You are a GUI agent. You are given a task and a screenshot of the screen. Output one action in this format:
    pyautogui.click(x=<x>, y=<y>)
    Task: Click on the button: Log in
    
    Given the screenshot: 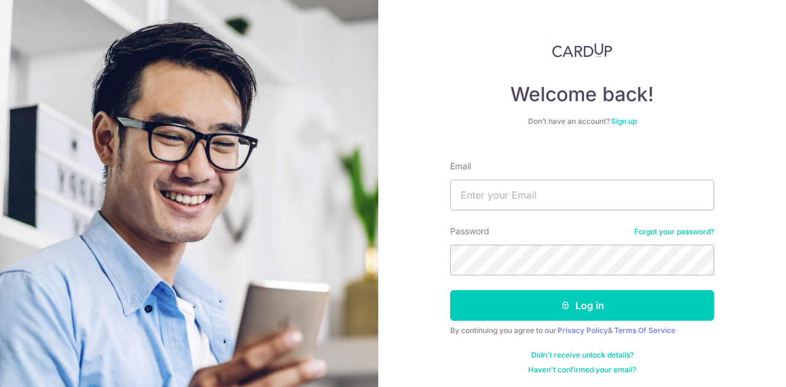 What is the action you would take?
    pyautogui.click(x=582, y=306)
    